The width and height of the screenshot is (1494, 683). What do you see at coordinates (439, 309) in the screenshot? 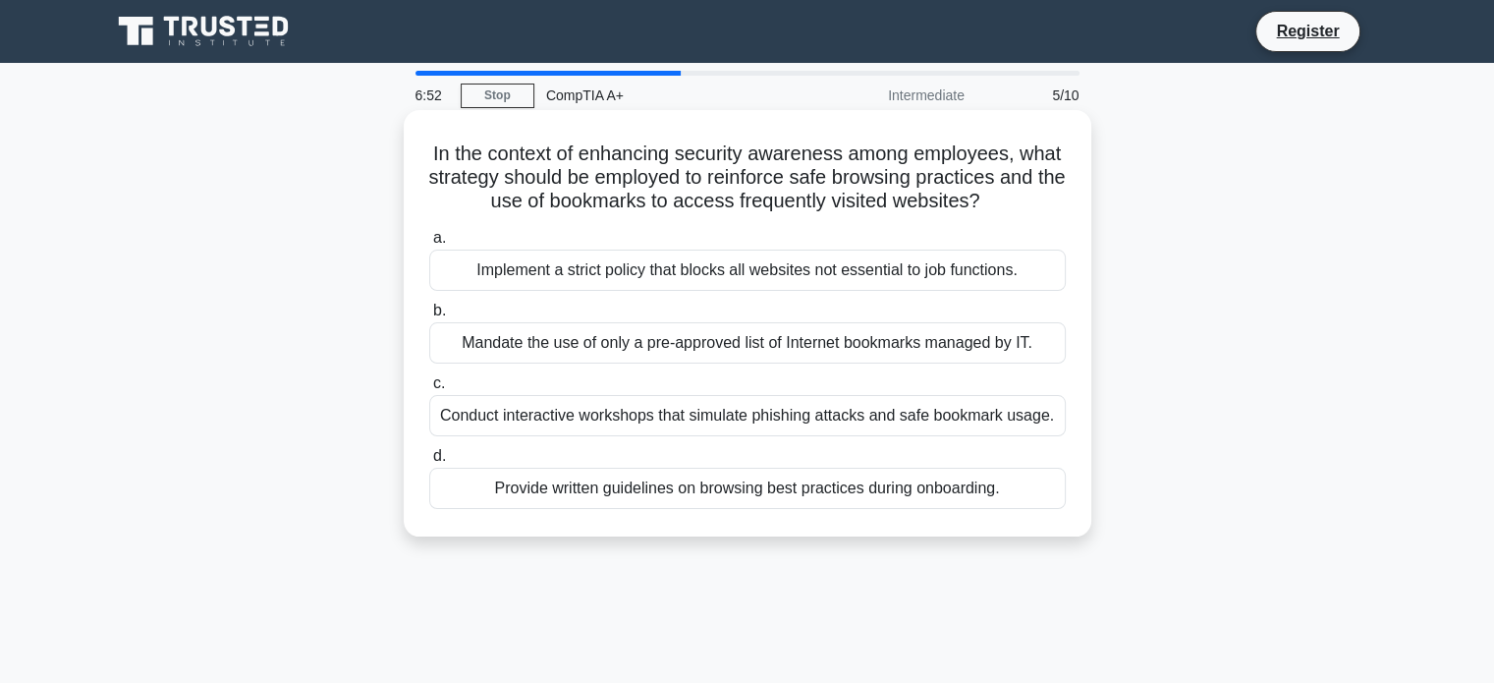
I see `span: b.` at bounding box center [439, 309].